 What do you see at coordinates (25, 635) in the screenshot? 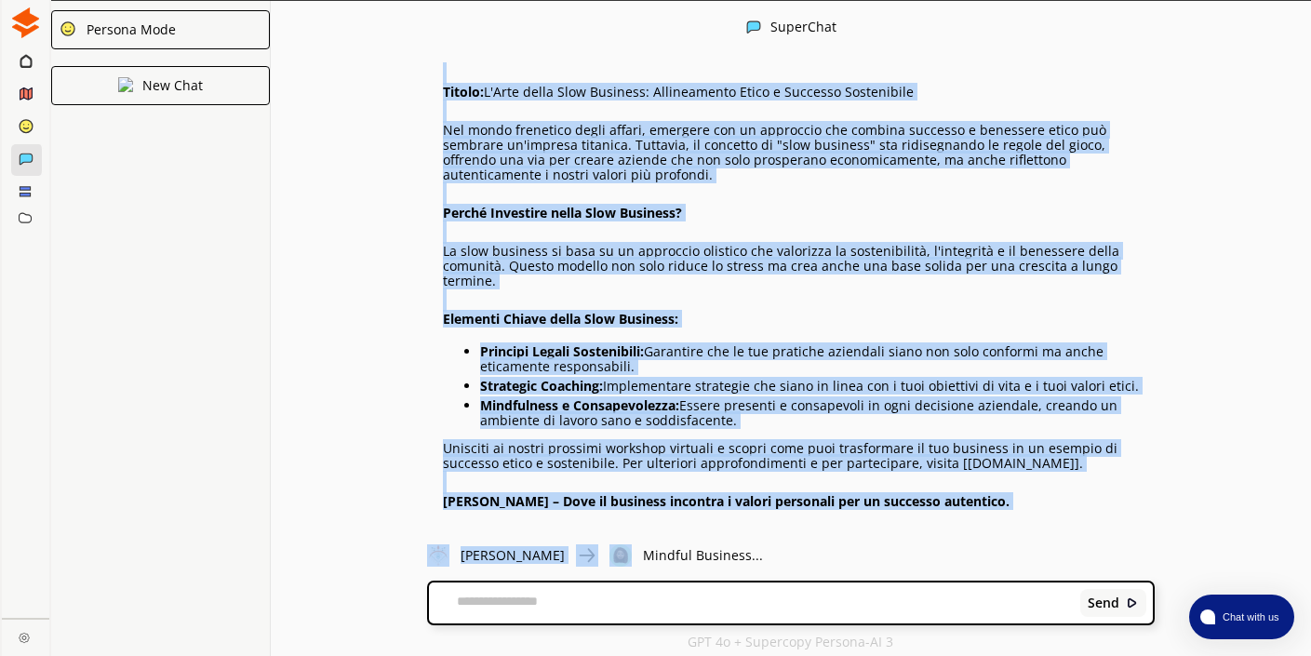
I see `a: Close` at bounding box center [25, 635].